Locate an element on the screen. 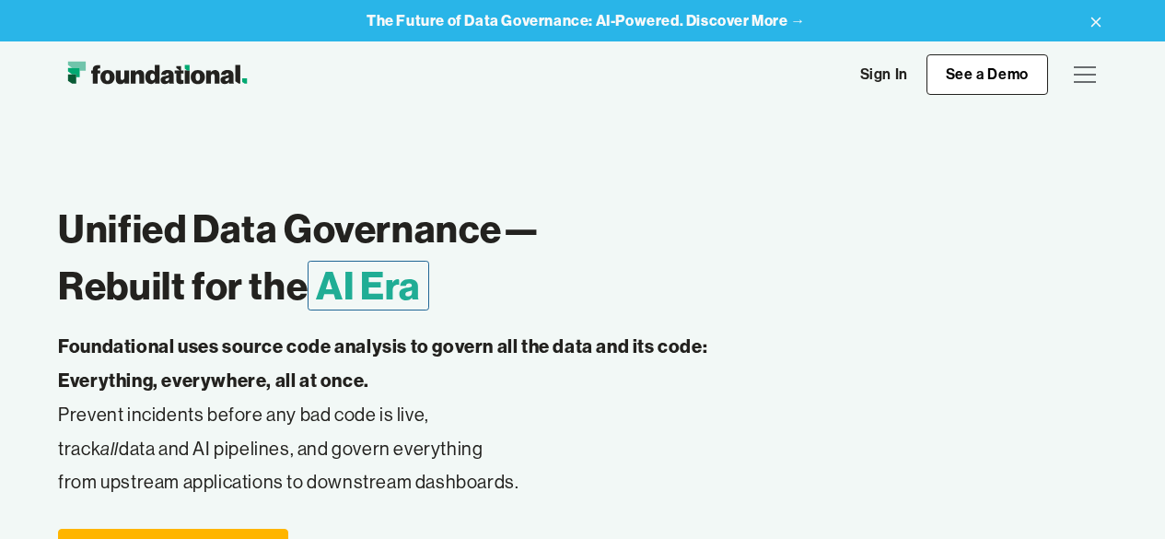 The width and height of the screenshot is (1165, 539). a: See a Demo is located at coordinates (988, 75).